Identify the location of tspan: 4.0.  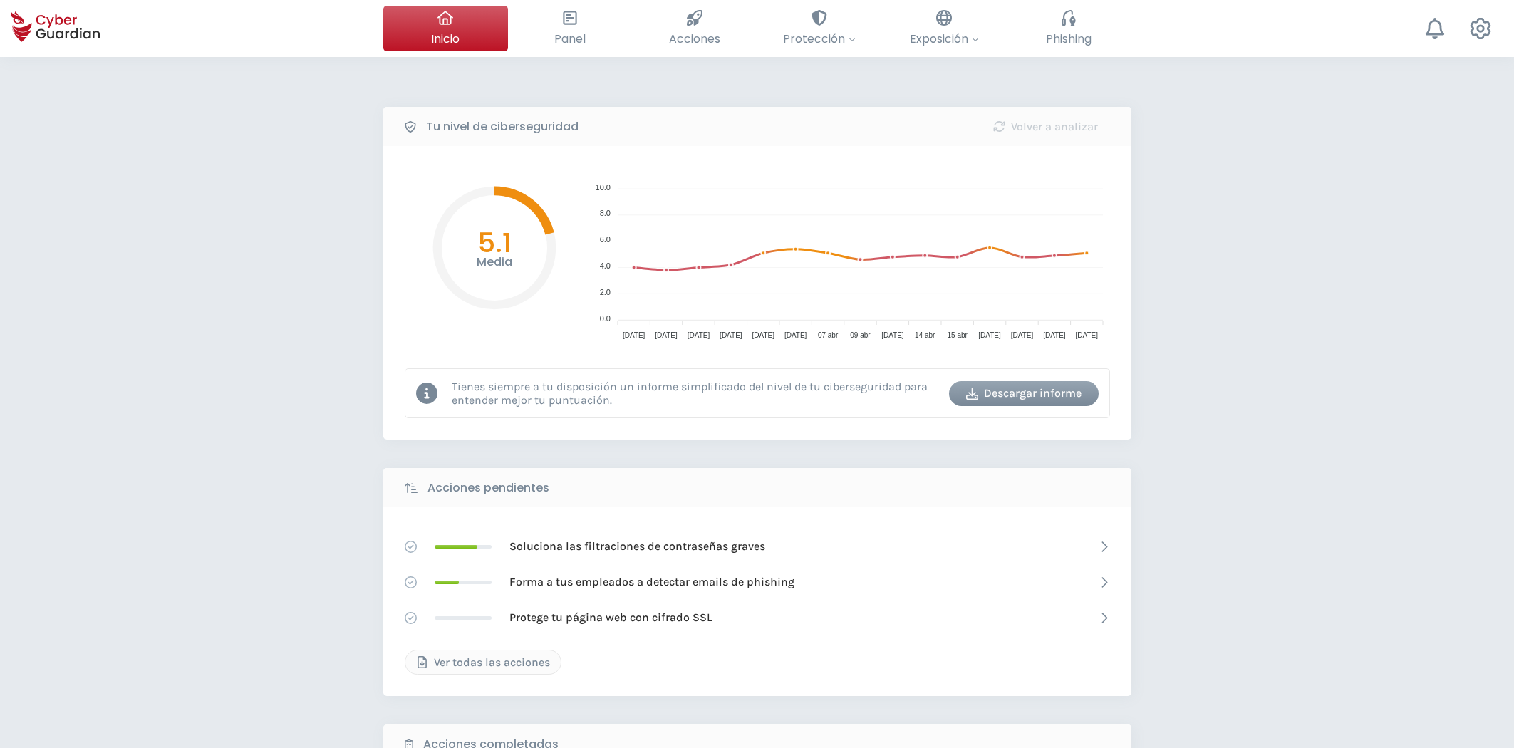
(604, 266).